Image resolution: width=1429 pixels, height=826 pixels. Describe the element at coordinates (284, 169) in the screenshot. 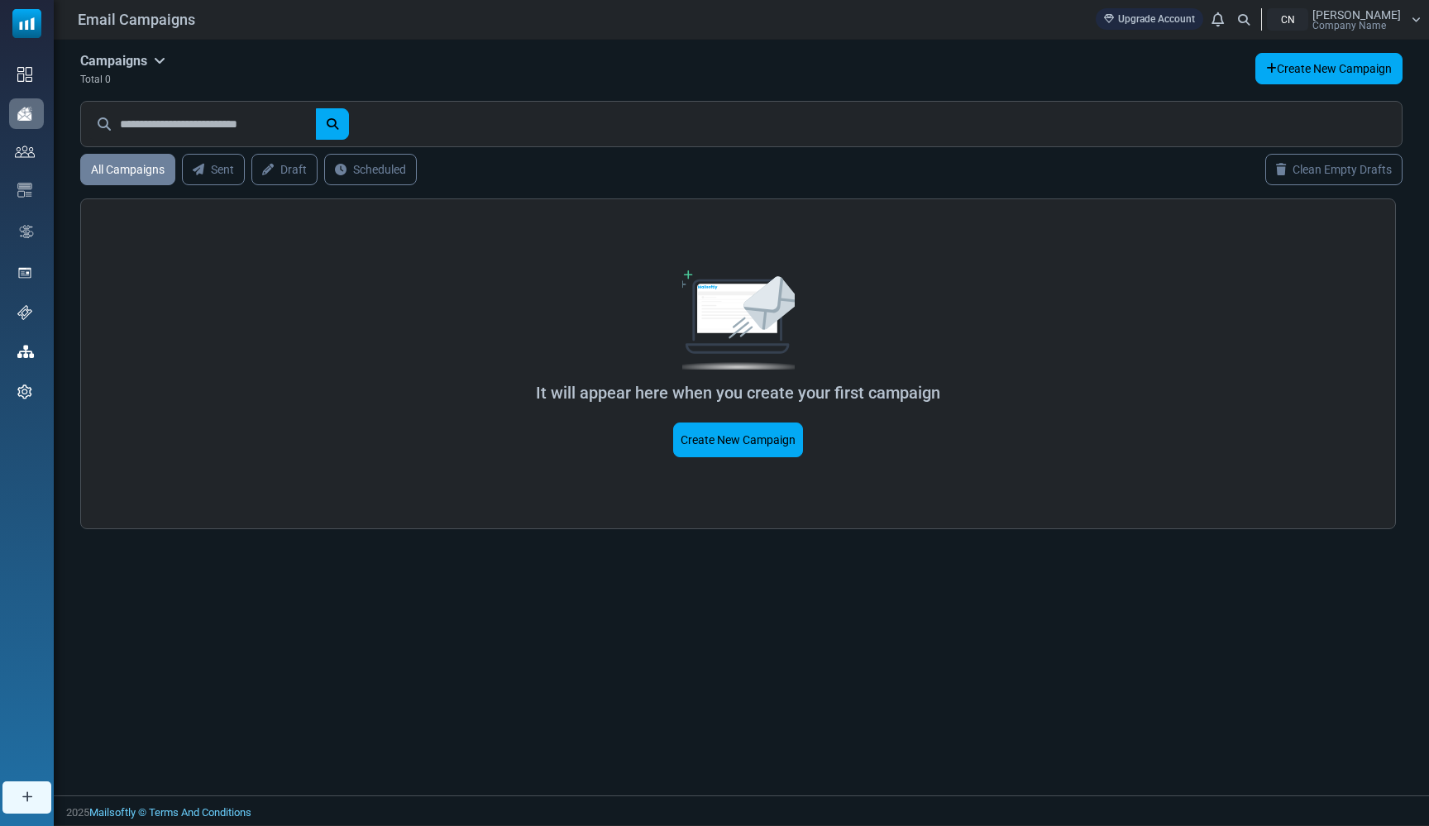

I see `a: Draft` at that location.